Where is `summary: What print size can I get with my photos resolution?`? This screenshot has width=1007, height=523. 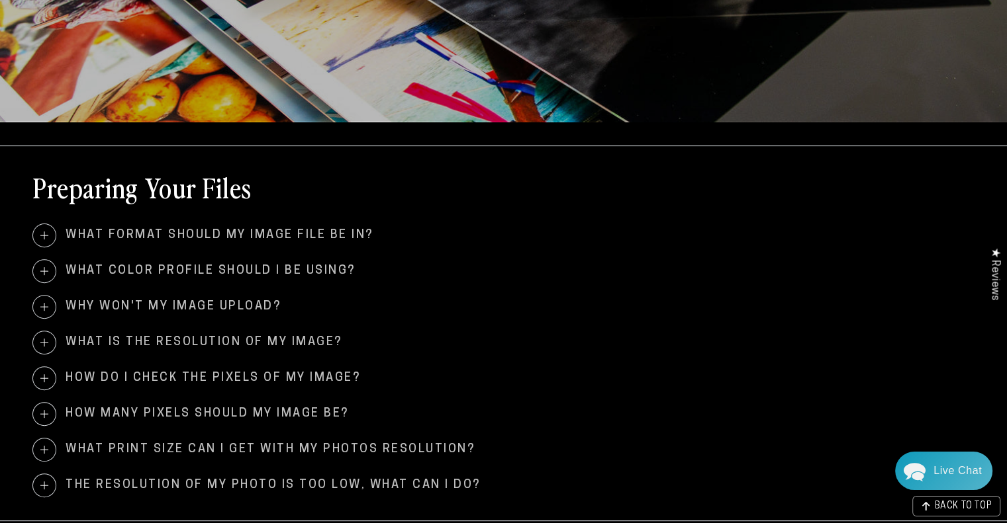
summary: What print size can I get with my photos resolution? is located at coordinates (503, 450).